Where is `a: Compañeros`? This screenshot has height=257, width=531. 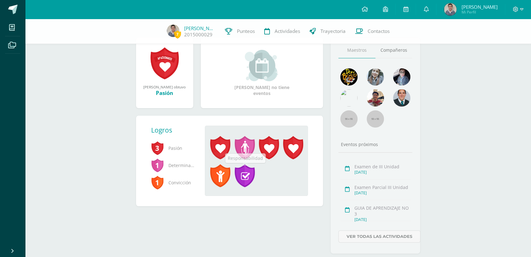 a: Compañeros is located at coordinates (394, 50).